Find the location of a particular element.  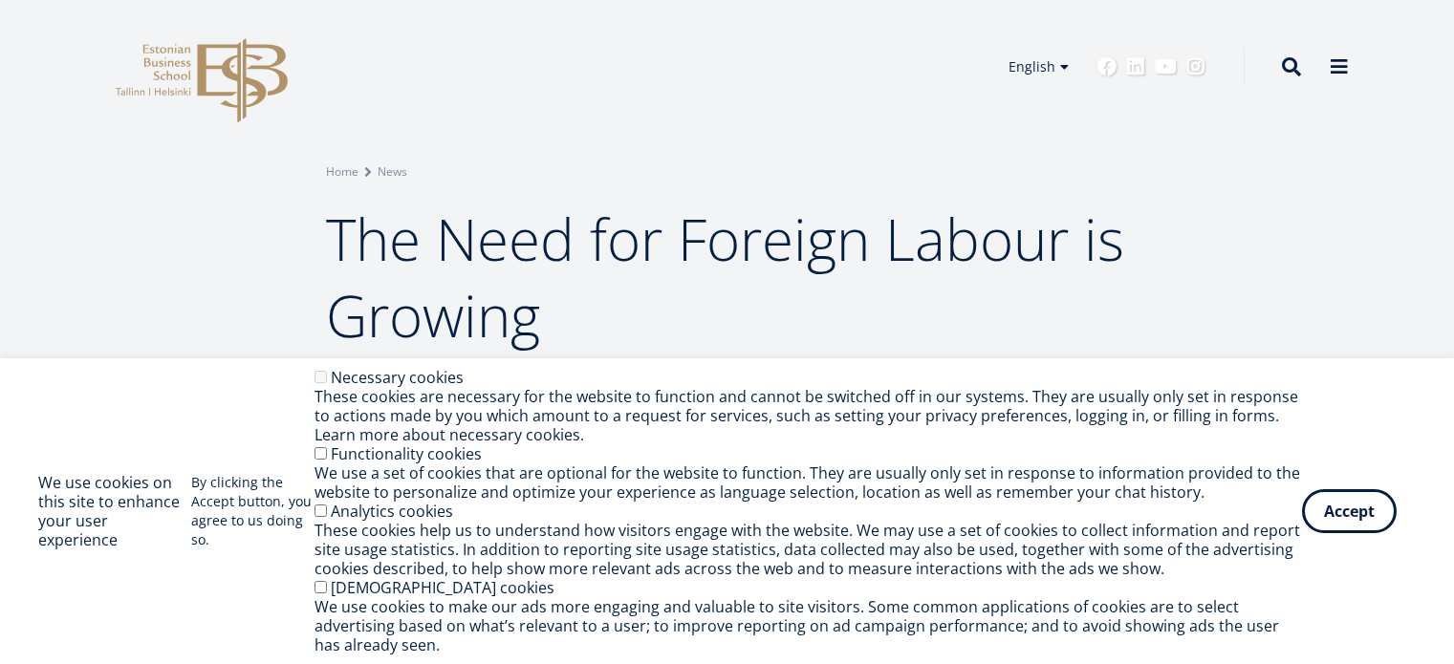

a: Linkedin is located at coordinates (1135, 67).